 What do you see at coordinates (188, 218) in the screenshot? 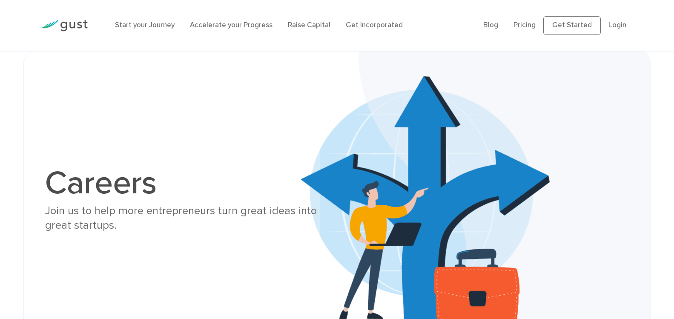
I see `div: Join us to help more entrepreneurs turn great ideas into great startups.` at bounding box center [188, 218].